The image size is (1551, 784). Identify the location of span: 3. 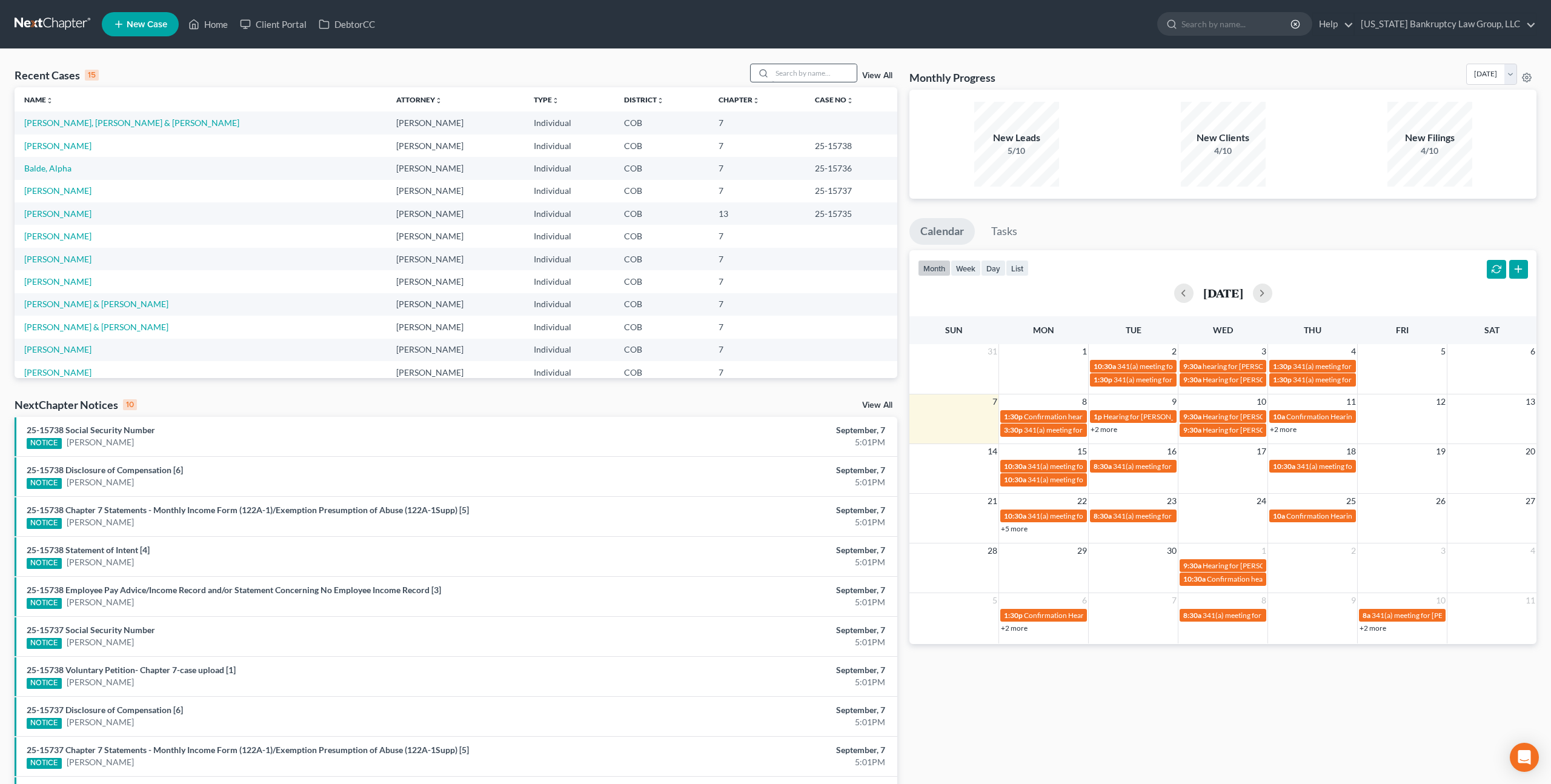
(1264, 352).